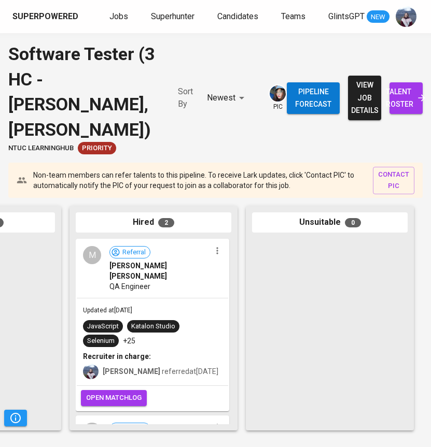 The image size is (431, 447). Describe the element at coordinates (113, 398) in the screenshot. I see `button: open matchlog` at that location.